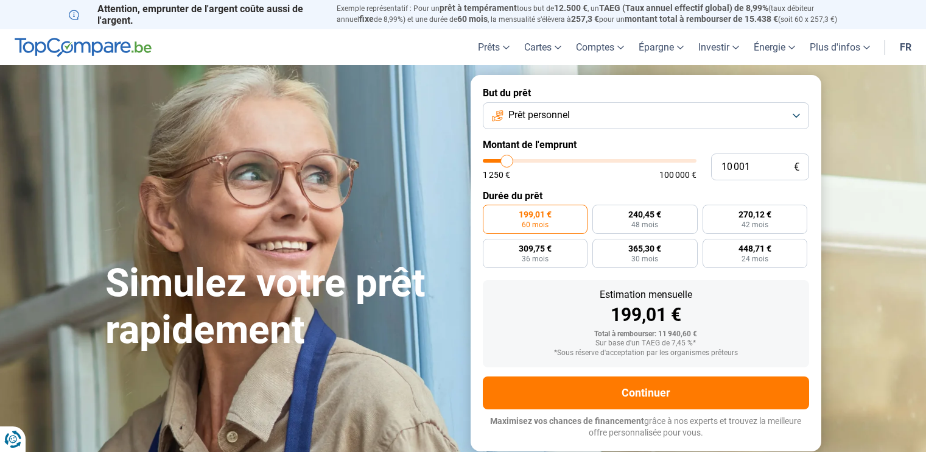  I want to click on a: Épargne, so click(661, 47).